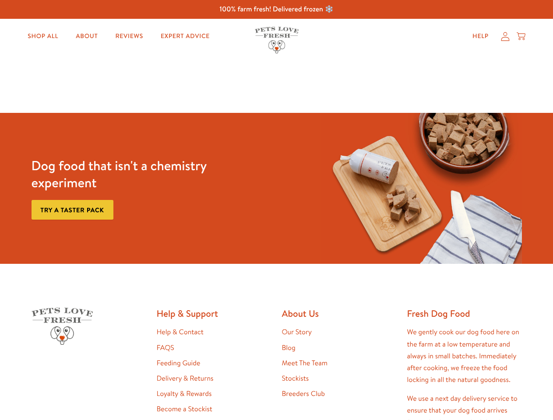 The width and height of the screenshot is (553, 420). What do you see at coordinates (131, 174) in the screenshot?
I see `h3: Dog food that isn't a chemistry experiment` at bounding box center [131, 174].